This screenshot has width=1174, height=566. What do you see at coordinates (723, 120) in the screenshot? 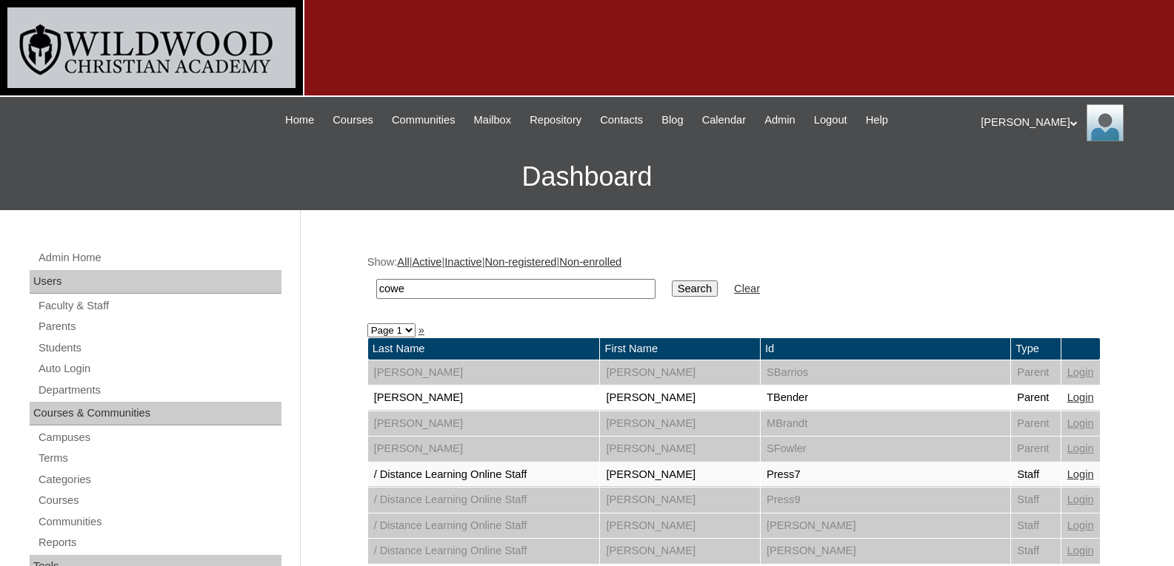
I see `a: Calendar` at bounding box center [723, 120].